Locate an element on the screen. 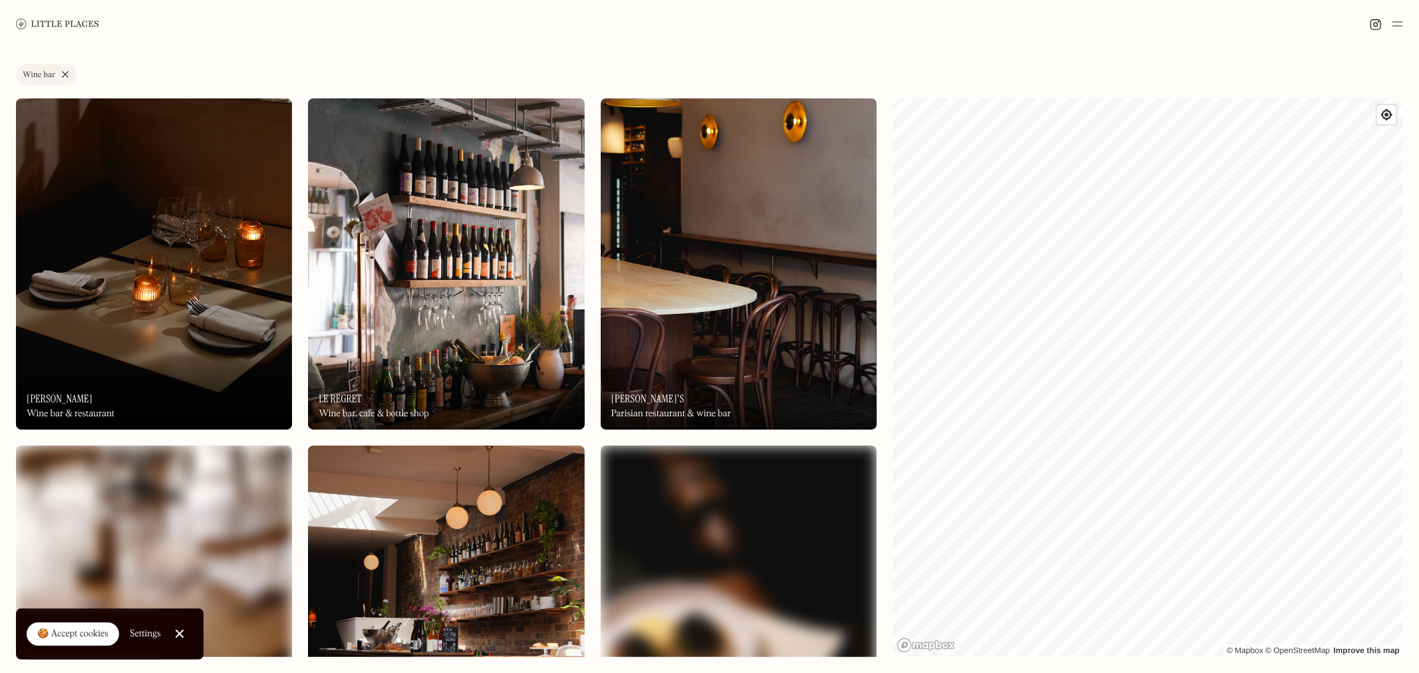  a: Wine bar is located at coordinates (46, 75).